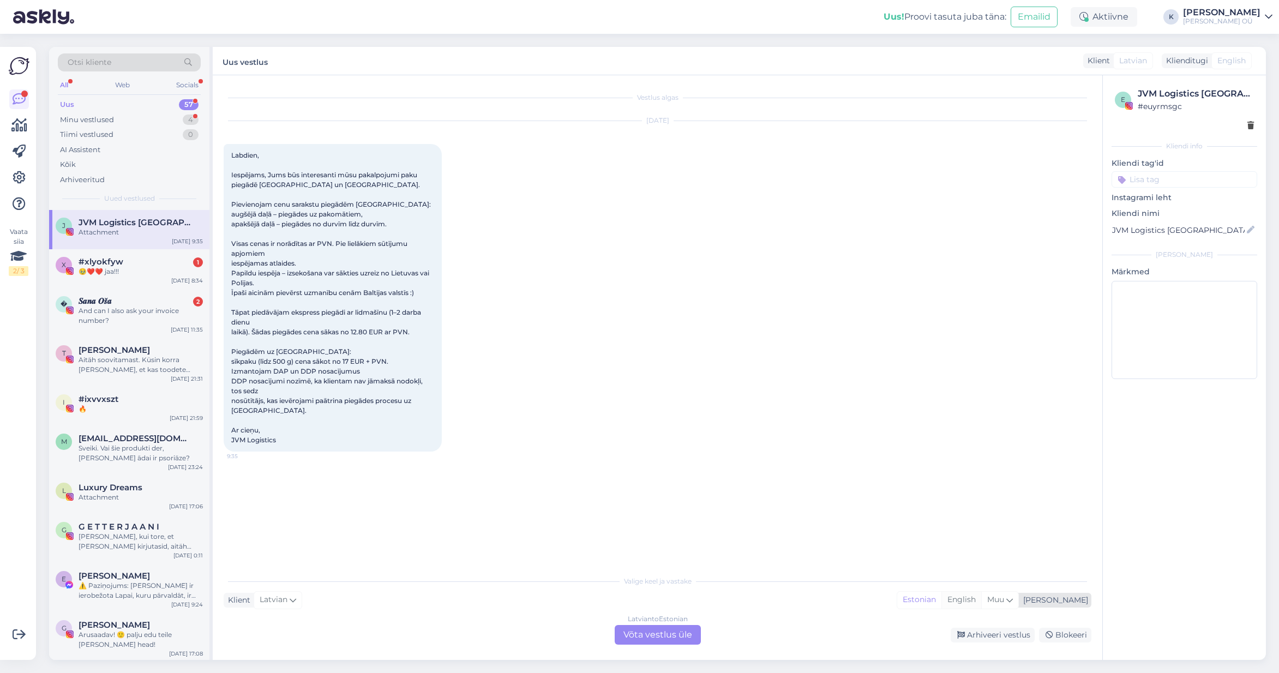  What do you see at coordinates (89, 62) in the screenshot?
I see `span: Otsi kliente` at bounding box center [89, 62].